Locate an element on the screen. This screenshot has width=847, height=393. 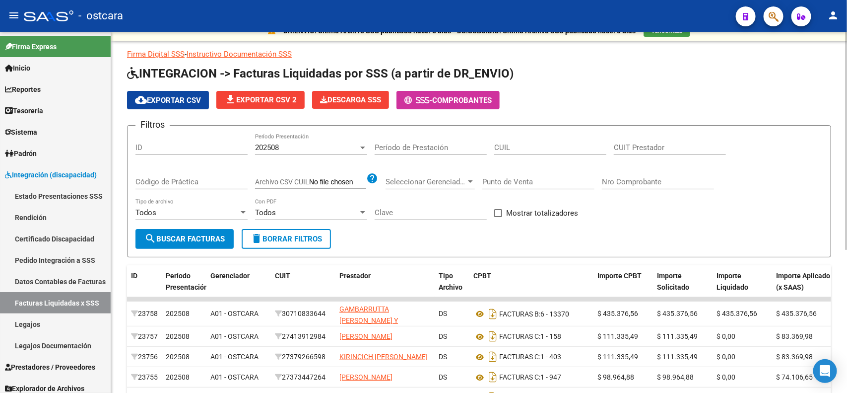
datatable-header-cell: Prestador is located at coordinates (385, 287).